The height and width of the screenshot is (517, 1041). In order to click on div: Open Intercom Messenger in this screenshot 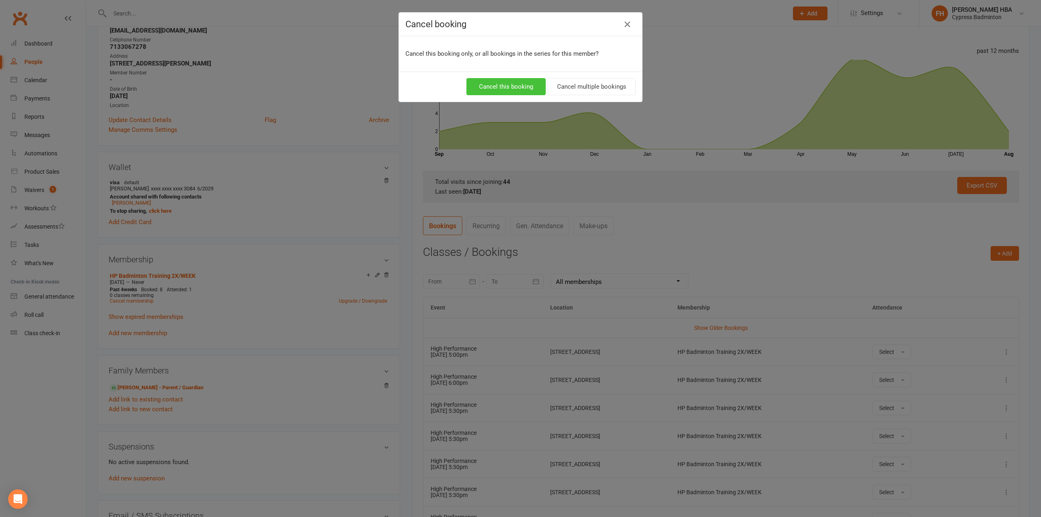, I will do `click(18, 499)`.